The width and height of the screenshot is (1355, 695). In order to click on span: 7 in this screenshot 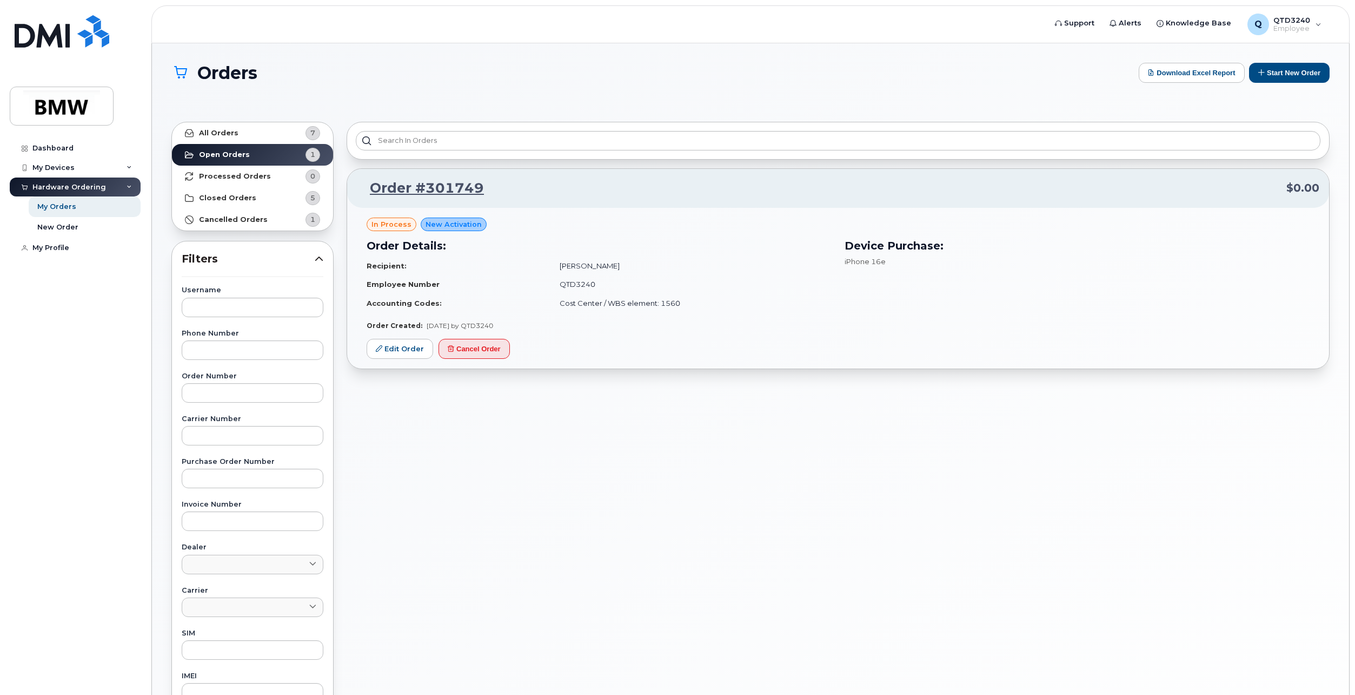, I will do `click(313, 133)`.